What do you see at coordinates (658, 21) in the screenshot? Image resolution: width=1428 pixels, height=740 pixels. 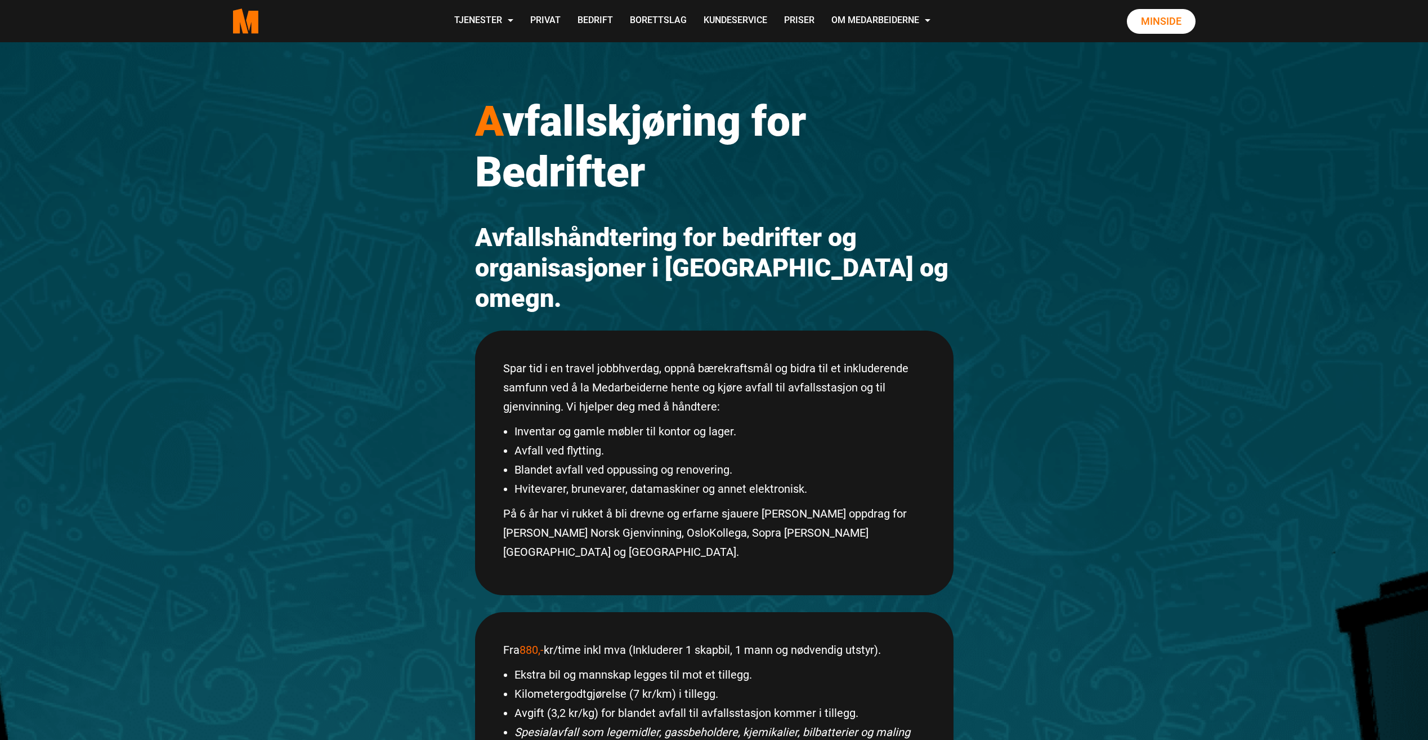 I see `a: Borettslag` at bounding box center [658, 21].